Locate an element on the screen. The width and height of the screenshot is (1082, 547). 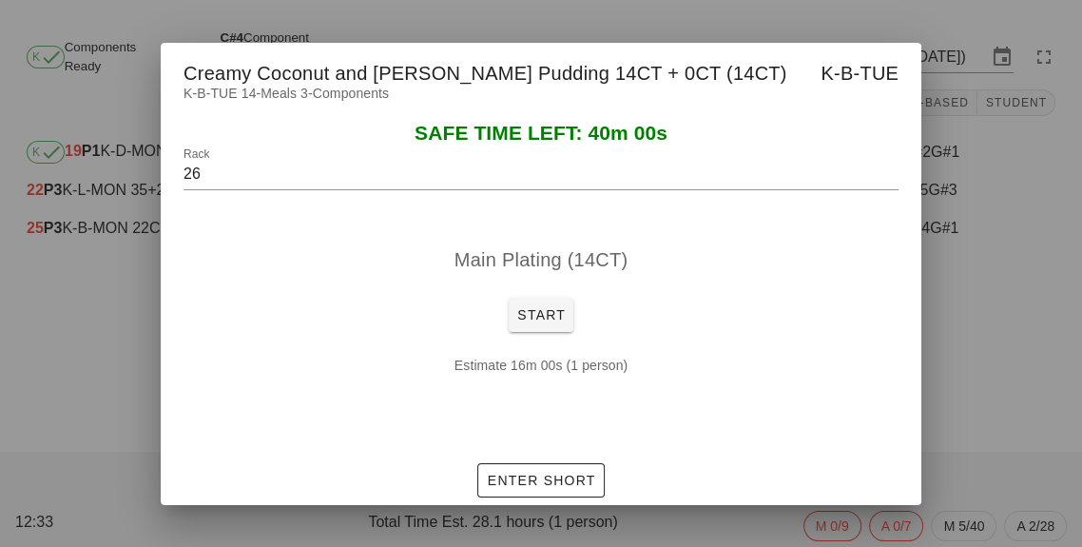
label: Rack is located at coordinates (196, 154).